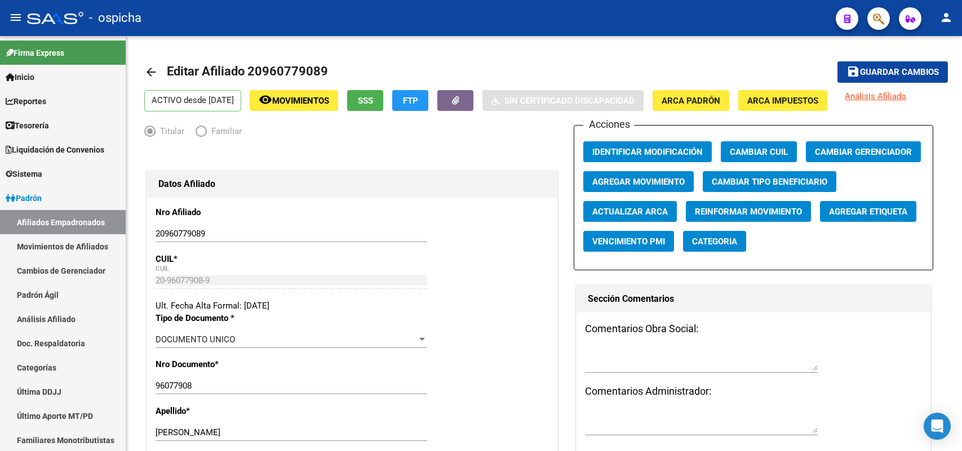 The width and height of the screenshot is (962, 451). Describe the element at coordinates (769, 182) in the screenshot. I see `span: Cambiar Tipo Beneficiario` at that location.